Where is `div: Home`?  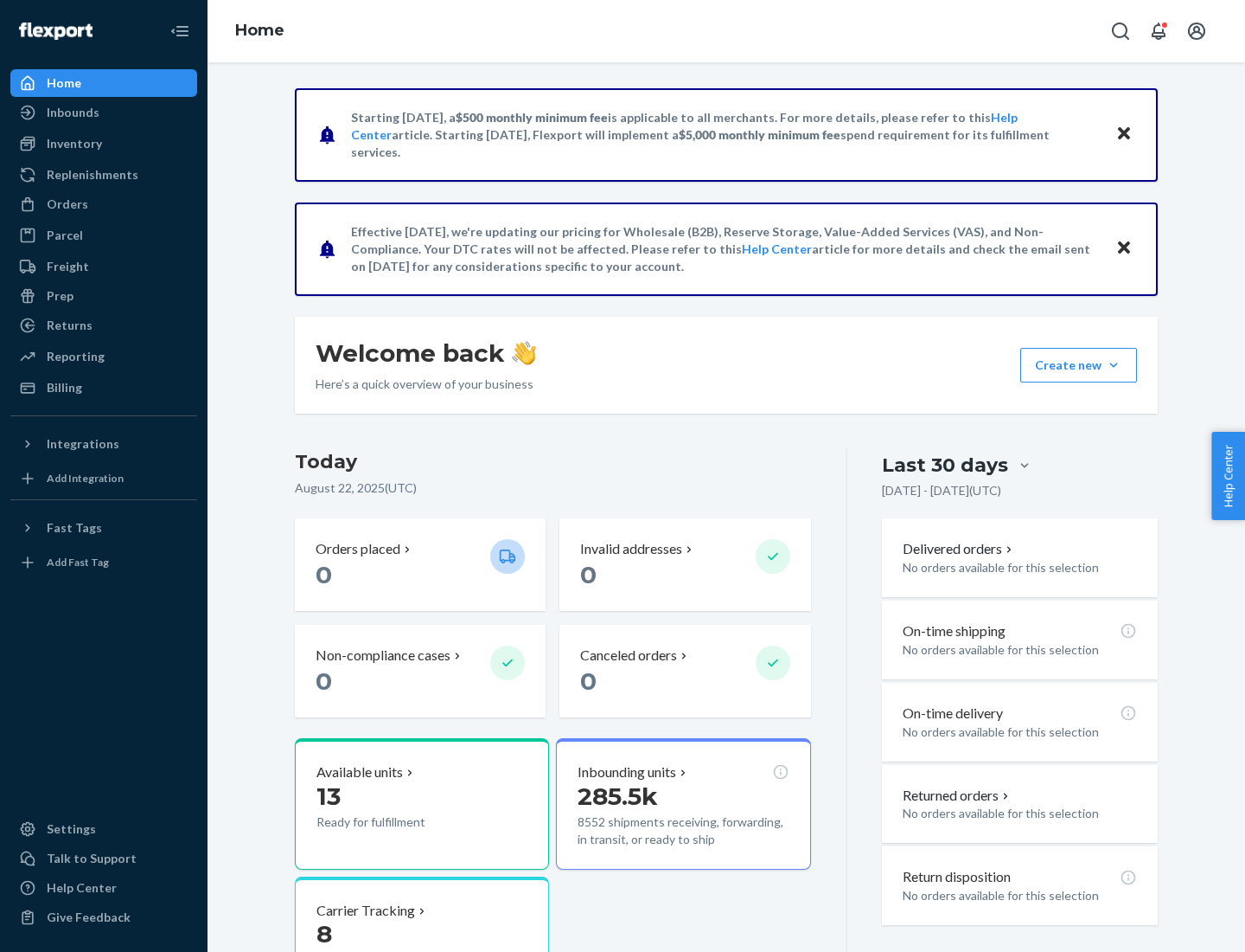
div: Home is located at coordinates (64, 83).